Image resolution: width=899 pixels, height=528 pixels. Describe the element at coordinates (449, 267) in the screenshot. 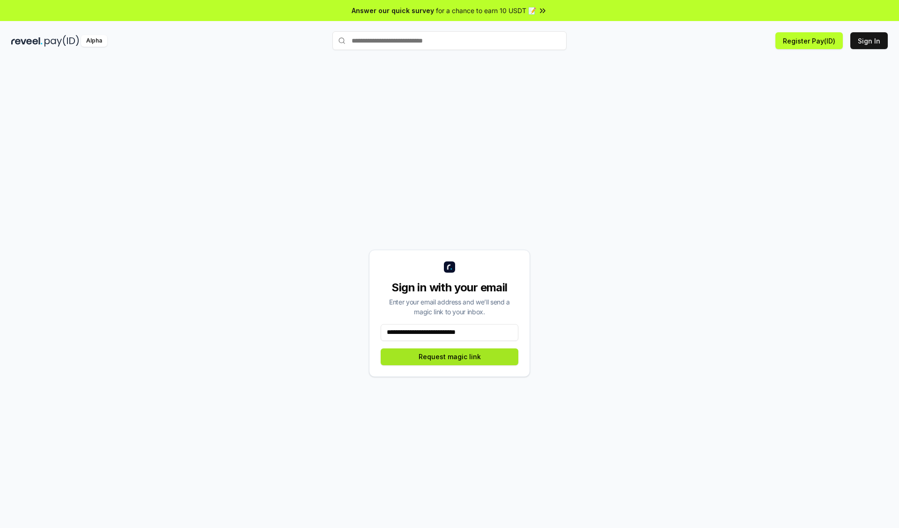

I see `img: logo_small` at that location.